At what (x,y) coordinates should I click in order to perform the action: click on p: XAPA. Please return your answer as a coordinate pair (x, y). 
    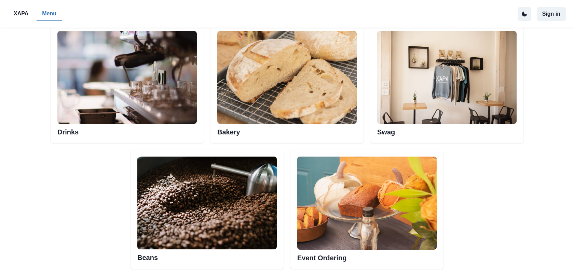
    Looking at the image, I should click on (21, 14).